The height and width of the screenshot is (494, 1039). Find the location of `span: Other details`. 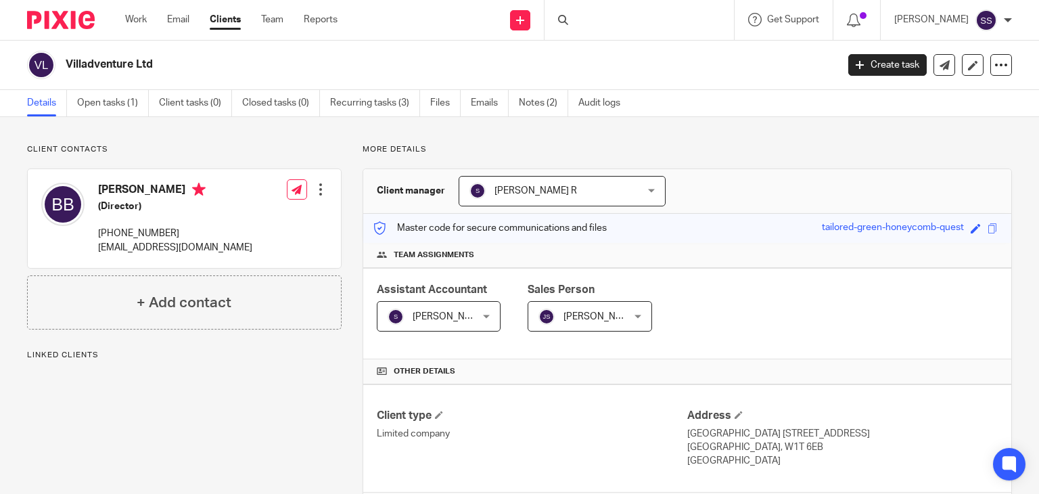

span: Other details is located at coordinates (424, 371).